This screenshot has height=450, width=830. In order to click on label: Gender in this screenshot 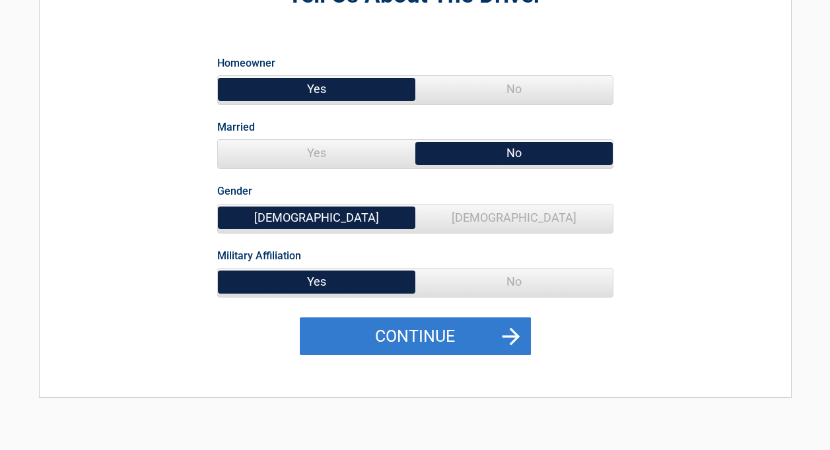, I will do `click(234, 191)`.